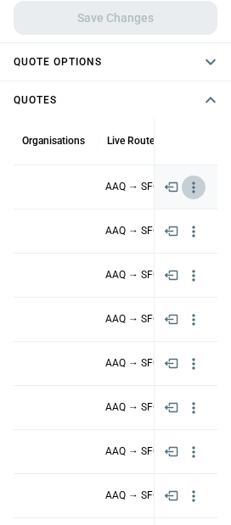 This screenshot has width=231, height=525. Describe the element at coordinates (131, 141) in the screenshot. I see `div: Live Route` at that location.